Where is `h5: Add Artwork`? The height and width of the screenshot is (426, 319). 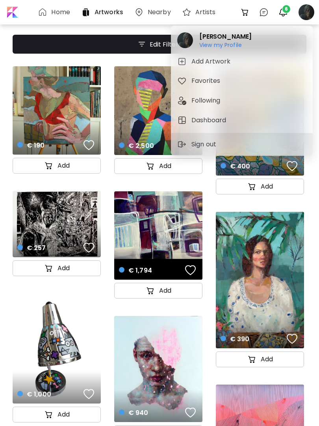 h5: Add Artwork is located at coordinates (212, 61).